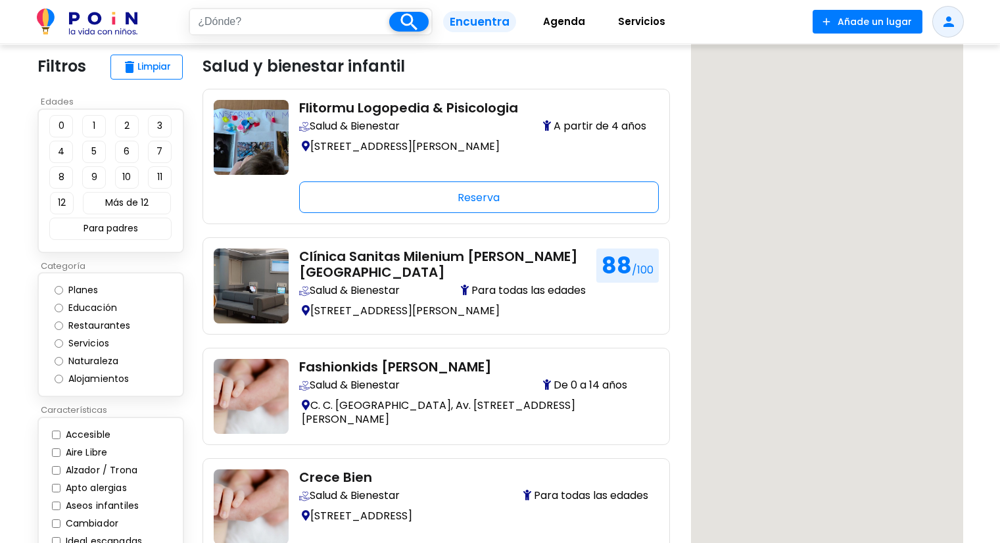 This screenshot has height=543, width=1000. I want to click on h2: Flitormu Logopedia & Pisicologia, so click(473, 108).